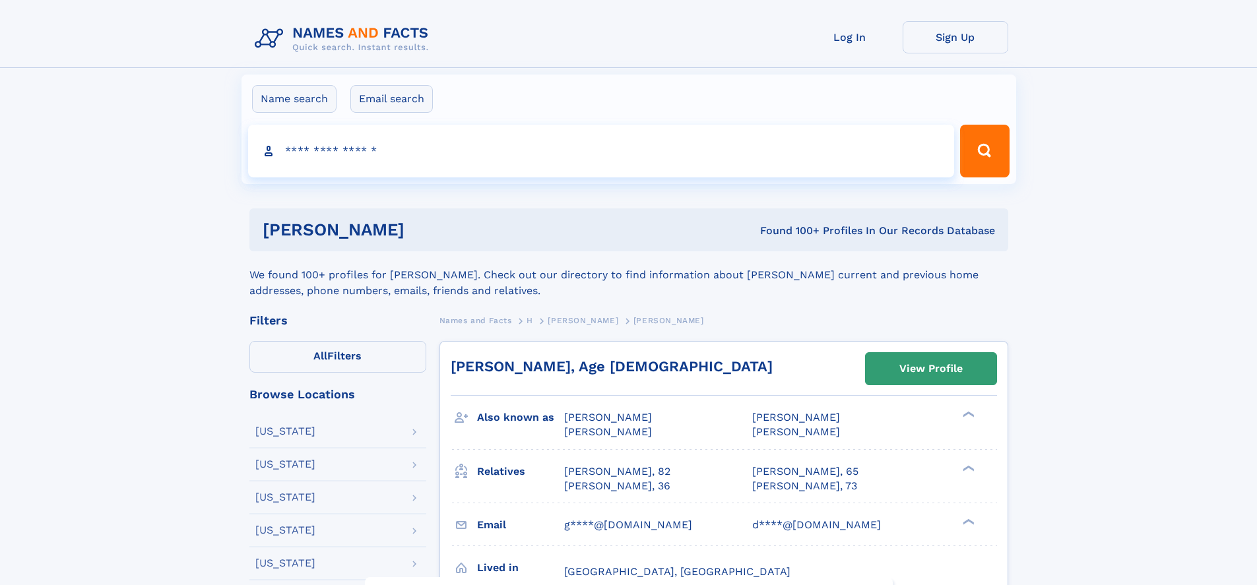 Image resolution: width=1257 pixels, height=585 pixels. I want to click on span: H, so click(530, 321).